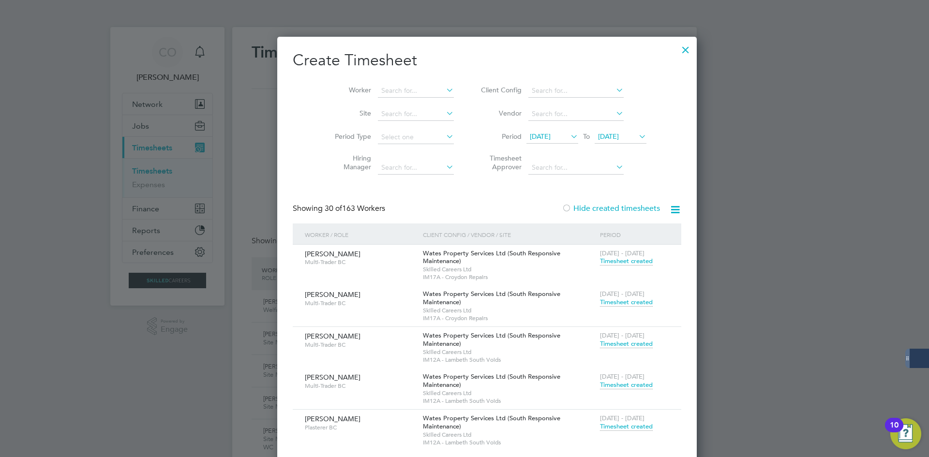 This screenshot has height=457, width=929. I want to click on input: Select one, so click(416, 137).